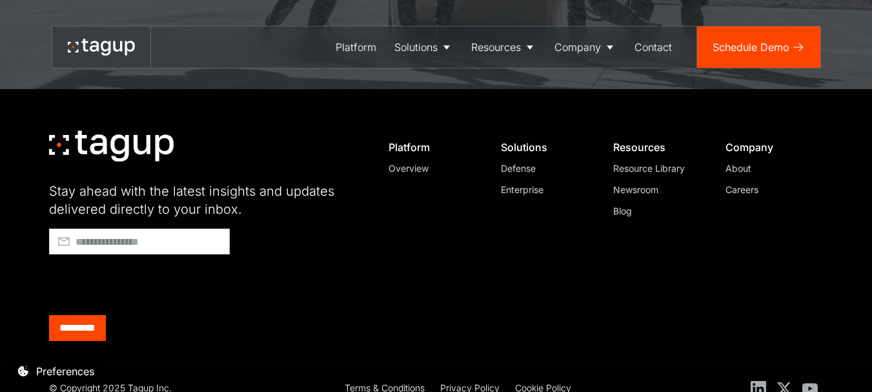  Describe the element at coordinates (770, 168) in the screenshot. I see `a: About` at that location.